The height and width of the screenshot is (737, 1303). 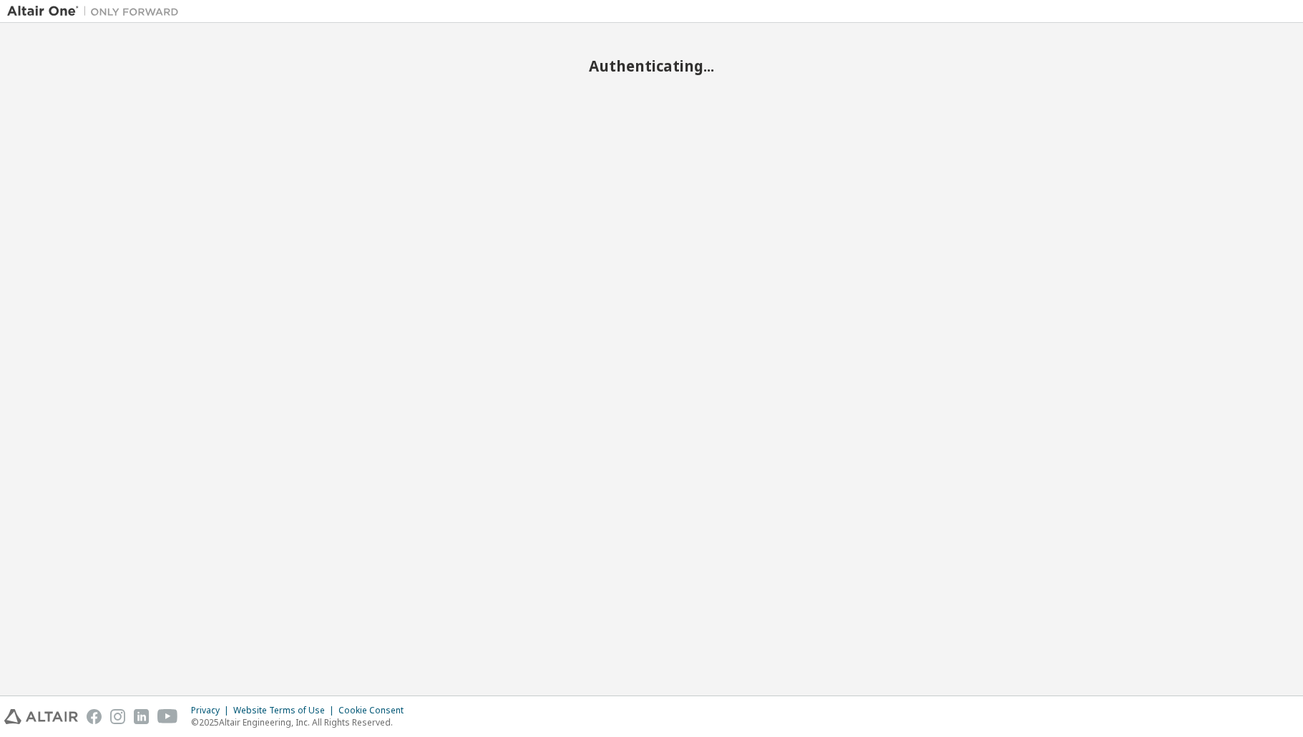 What do you see at coordinates (41, 717) in the screenshot?
I see `img: altair_logo.svg` at bounding box center [41, 717].